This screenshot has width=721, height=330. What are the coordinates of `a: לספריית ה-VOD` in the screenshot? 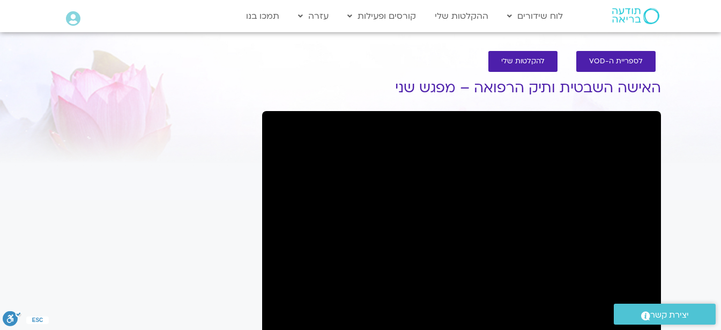 It's located at (616, 61).